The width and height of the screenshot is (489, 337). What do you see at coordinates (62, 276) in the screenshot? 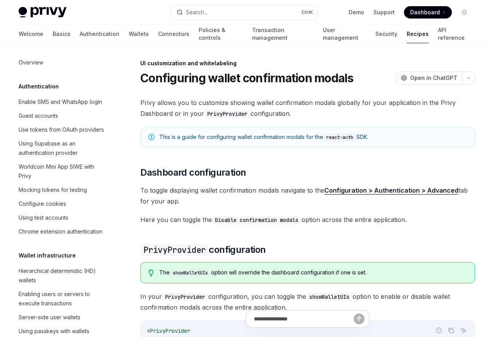
I see `a: Hierarchical deterministic (HD) wallets` at bounding box center [62, 276].